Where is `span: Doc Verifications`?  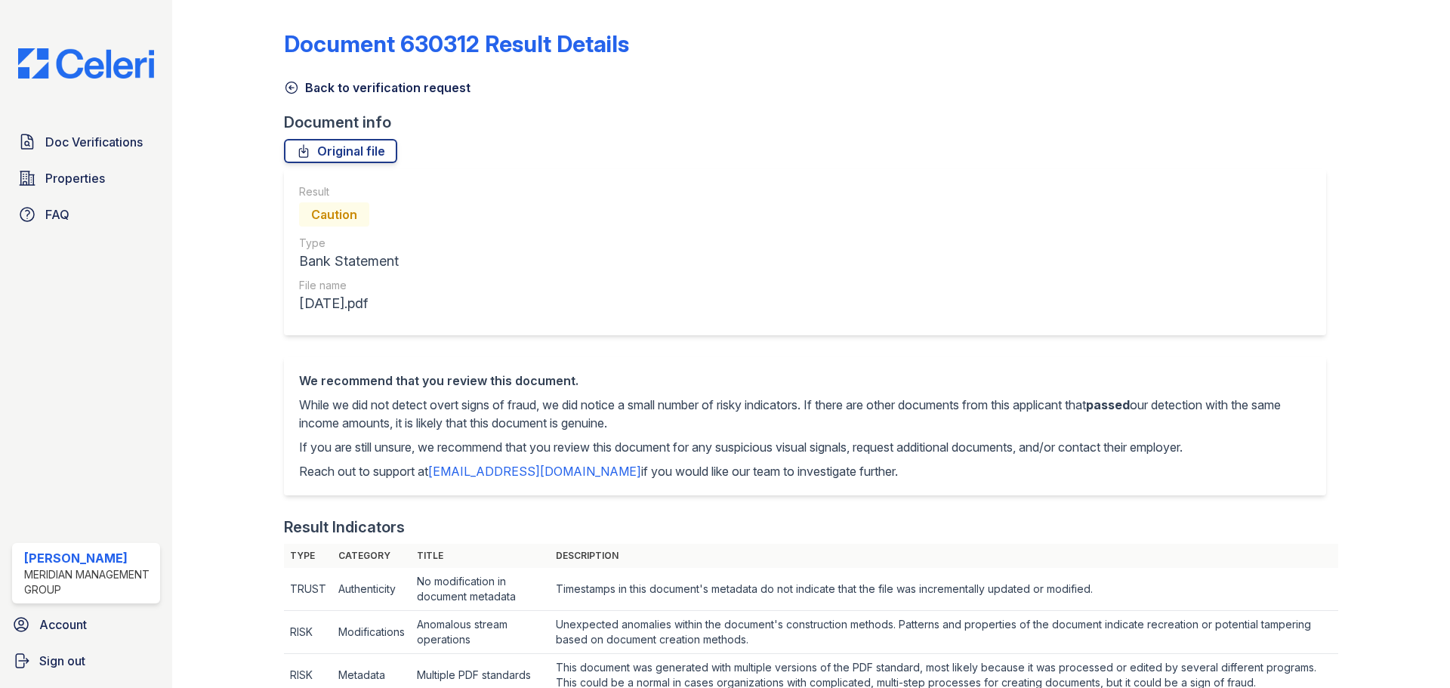
span: Doc Verifications is located at coordinates (94, 142).